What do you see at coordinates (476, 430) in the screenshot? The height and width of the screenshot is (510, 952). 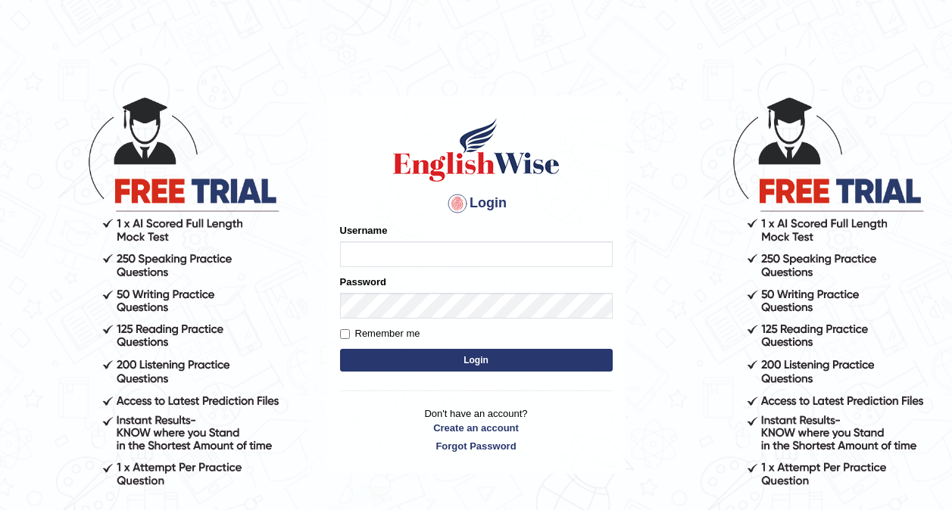 I see `p: Don't have an account?` at bounding box center [476, 430].